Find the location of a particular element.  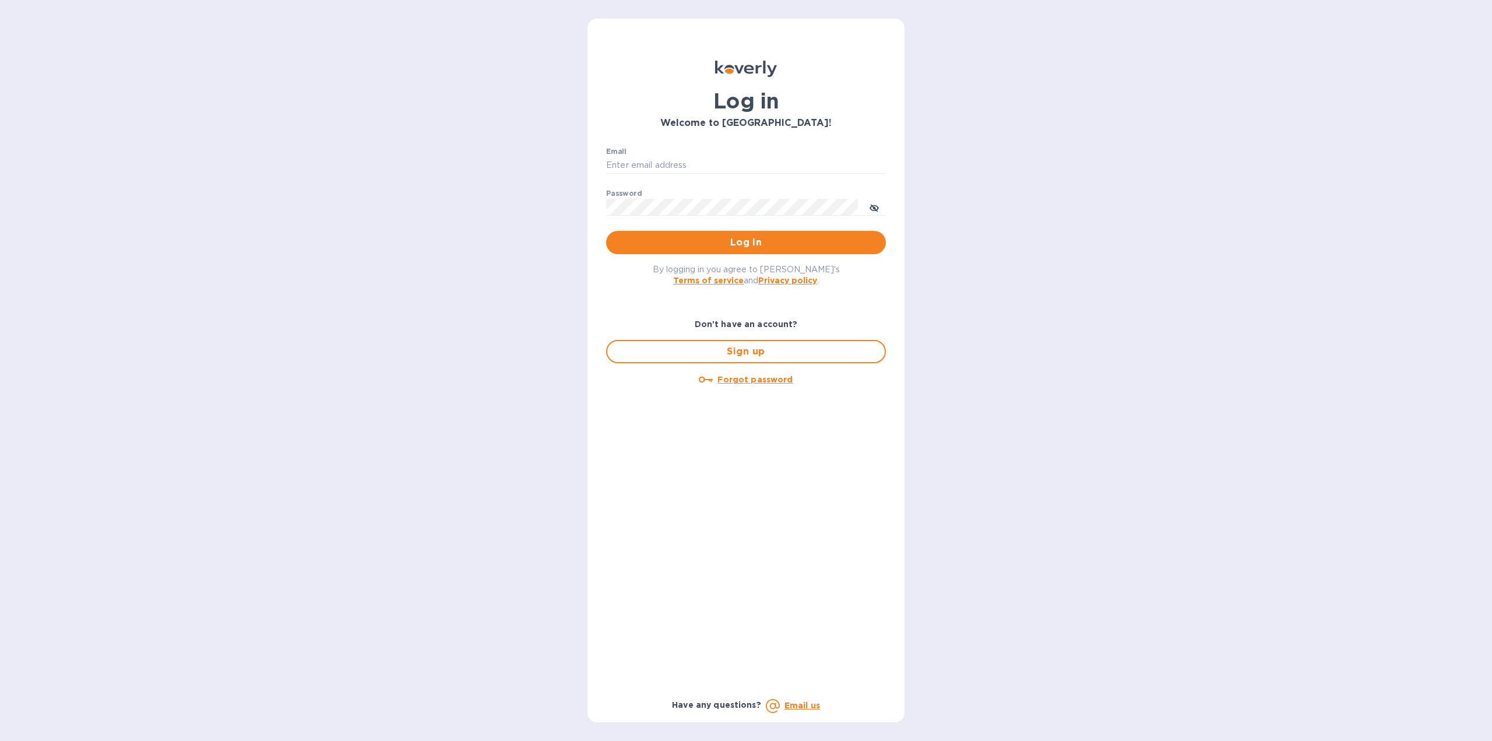

label: Email is located at coordinates (616, 152).